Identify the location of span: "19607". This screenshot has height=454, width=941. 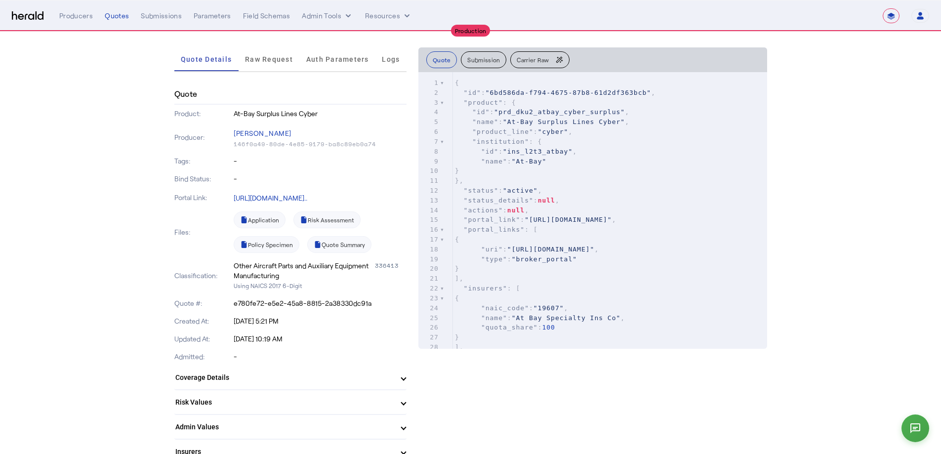
(549, 308).